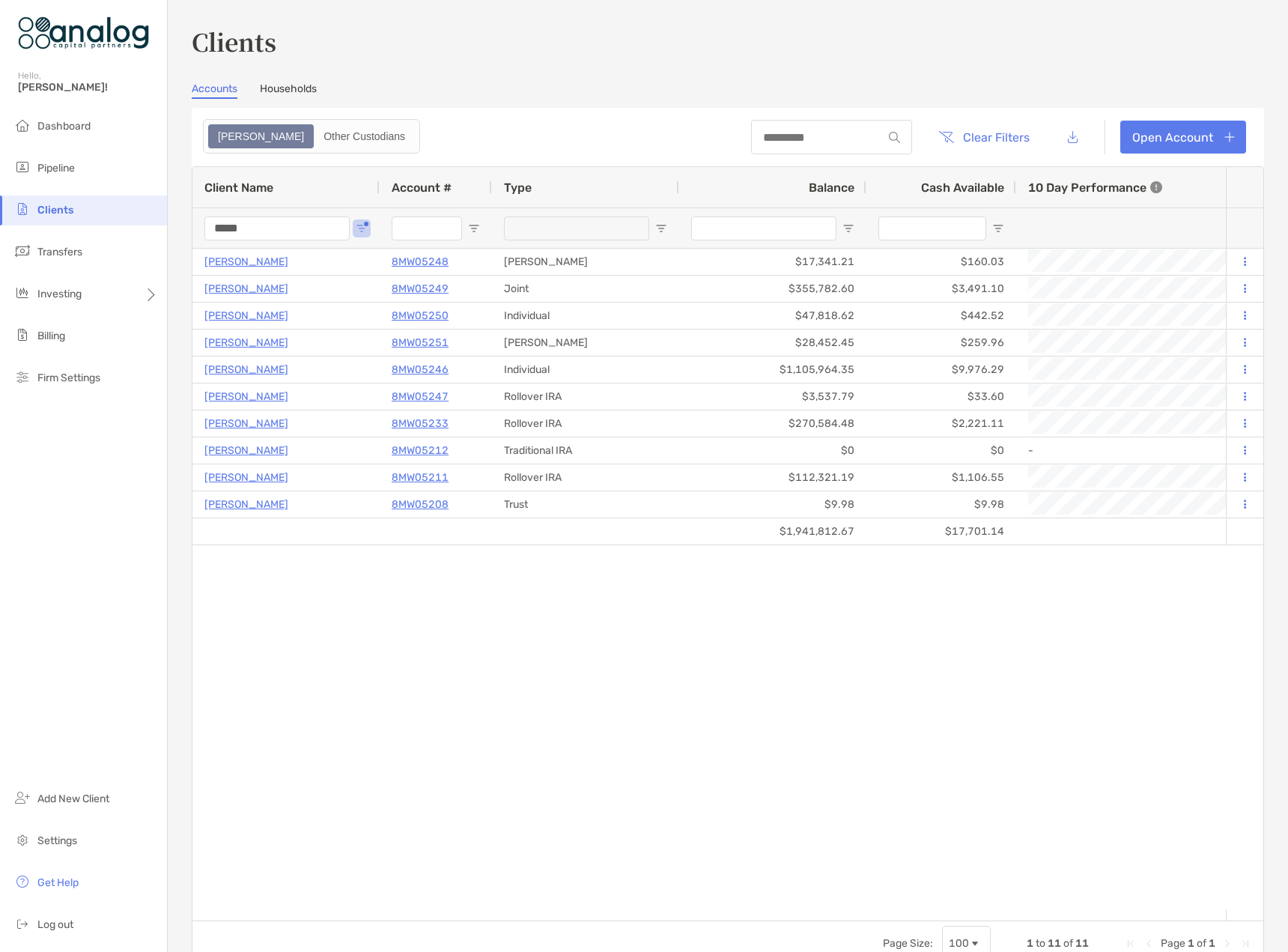  Describe the element at coordinates (56, 168) in the screenshot. I see `span: Pipeline` at that location.